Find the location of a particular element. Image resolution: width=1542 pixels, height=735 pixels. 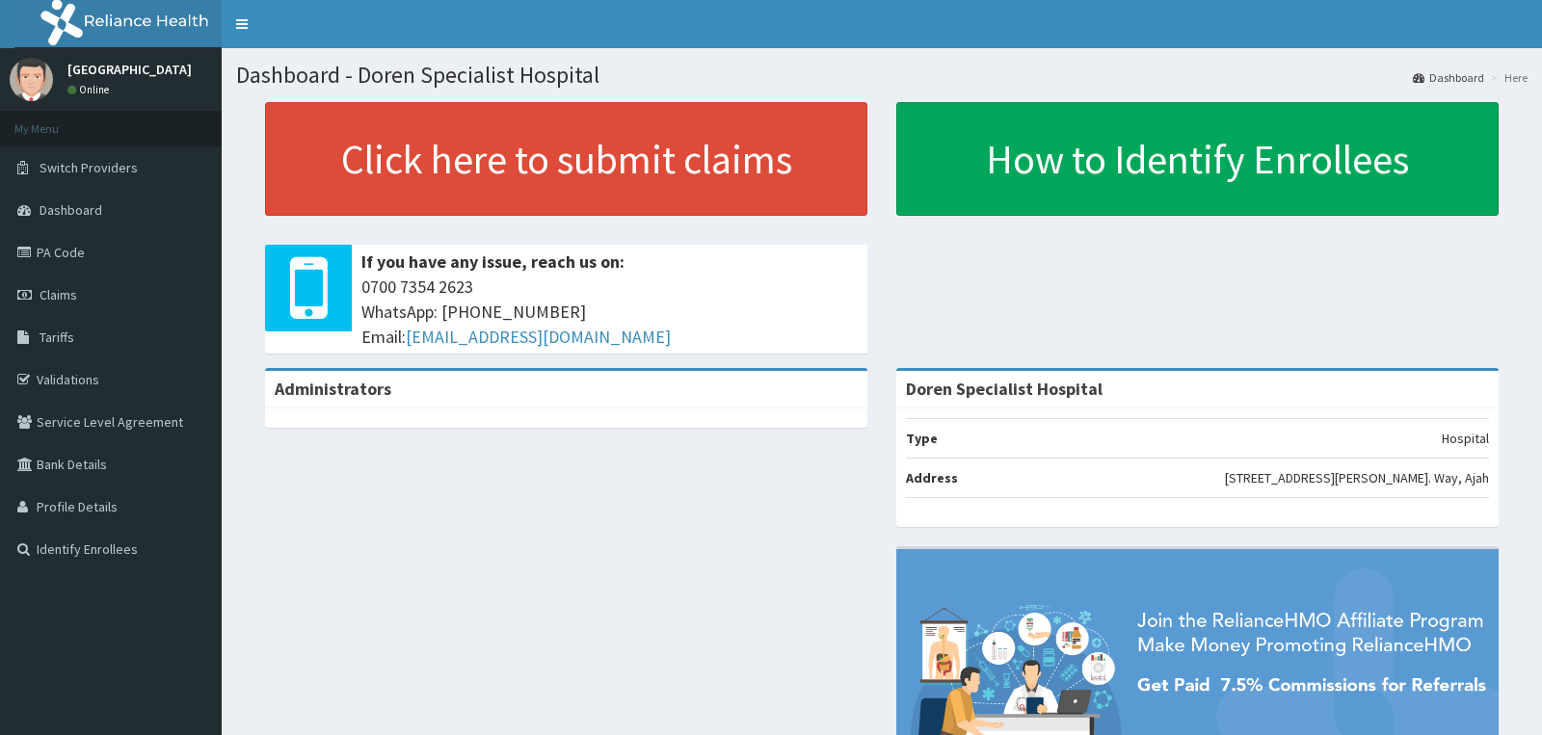

li: Here is located at coordinates (1506, 77).